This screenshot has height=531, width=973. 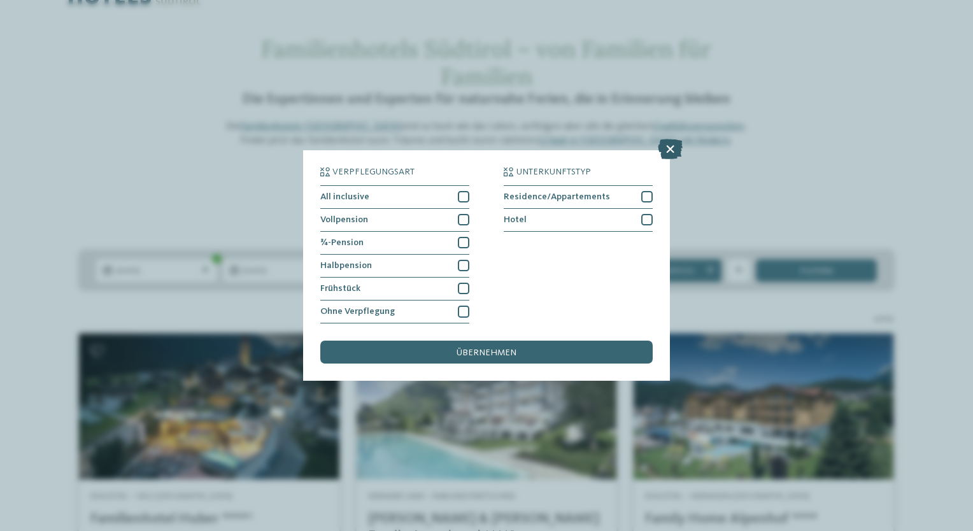 I want to click on span: All inclusive, so click(x=344, y=197).